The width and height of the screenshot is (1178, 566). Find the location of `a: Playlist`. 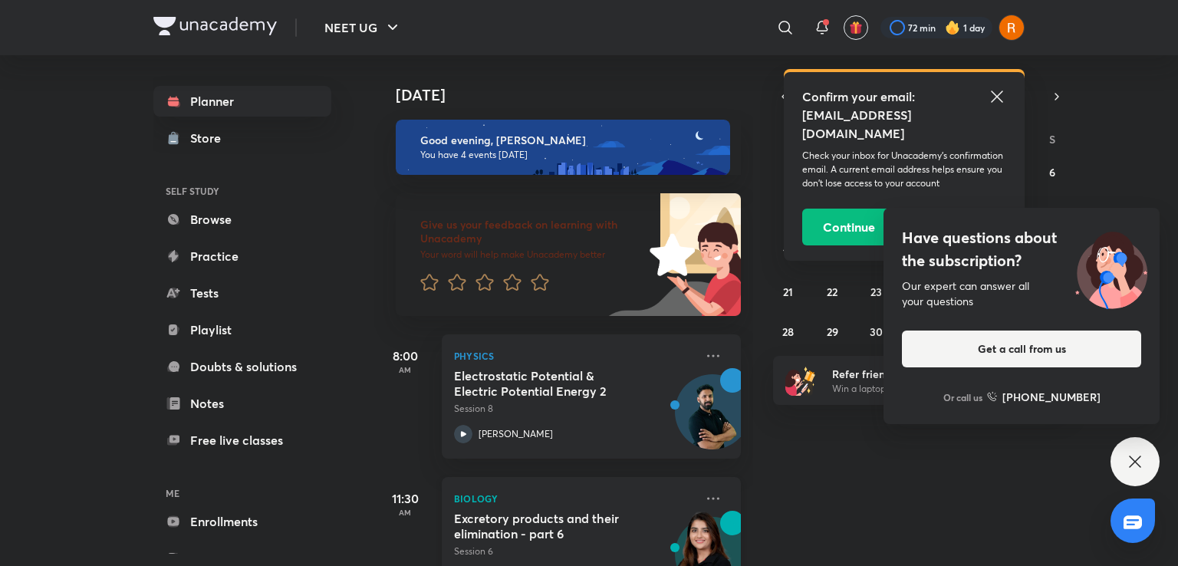

a: Playlist is located at coordinates (242, 330).